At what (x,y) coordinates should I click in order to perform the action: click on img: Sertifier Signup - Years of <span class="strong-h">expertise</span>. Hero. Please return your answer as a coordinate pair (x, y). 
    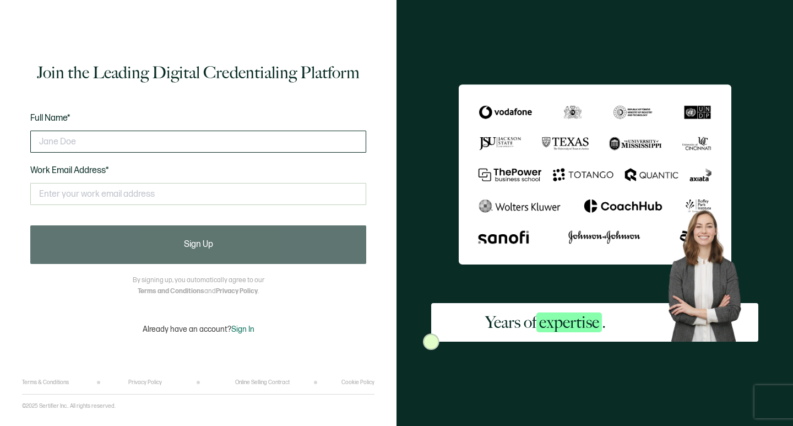
    Looking at the image, I should click on (710, 272).